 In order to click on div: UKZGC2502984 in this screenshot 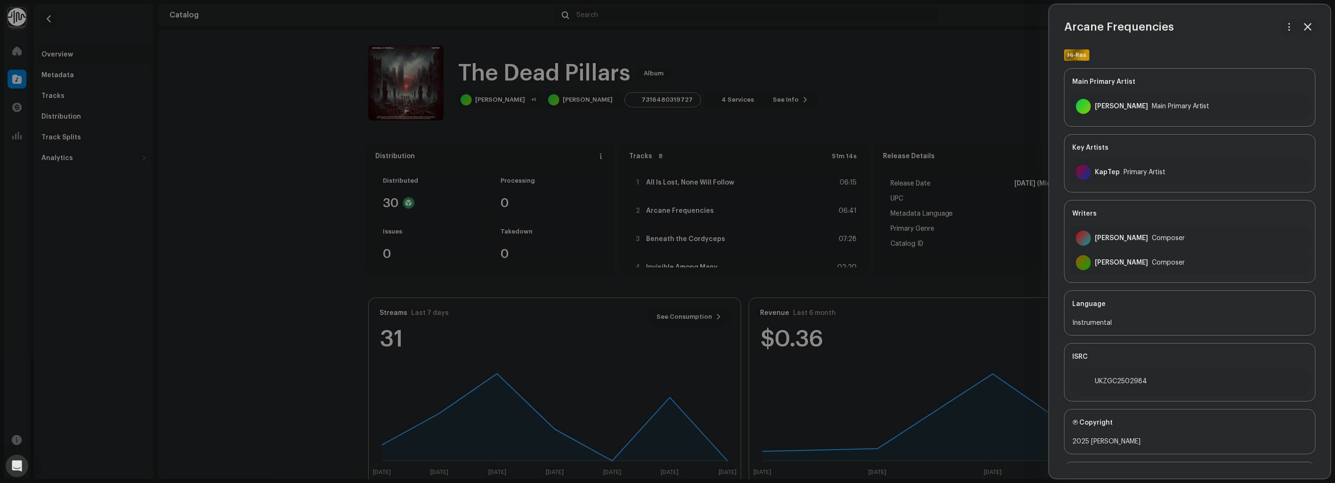, I will do `click(1121, 381)`.